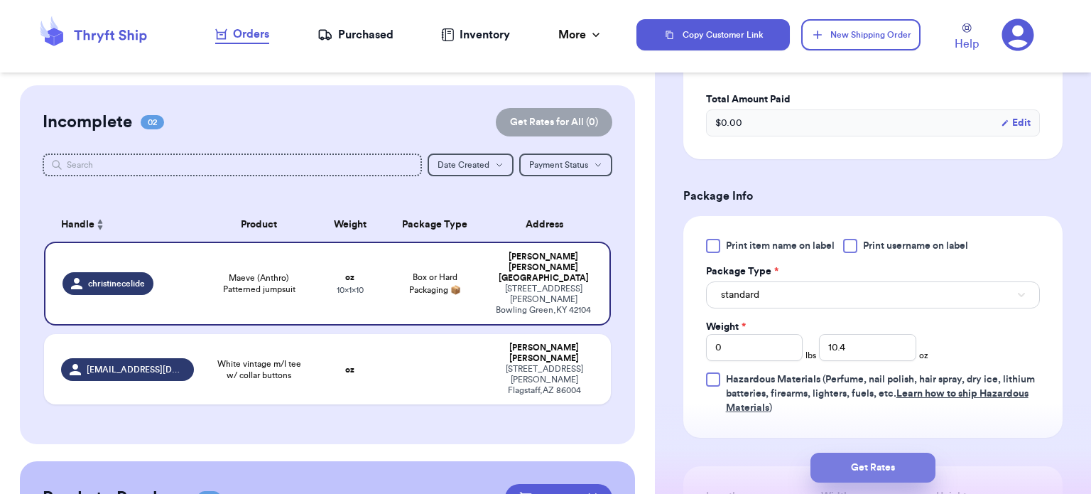  I want to click on div: Purchased, so click(355, 35).